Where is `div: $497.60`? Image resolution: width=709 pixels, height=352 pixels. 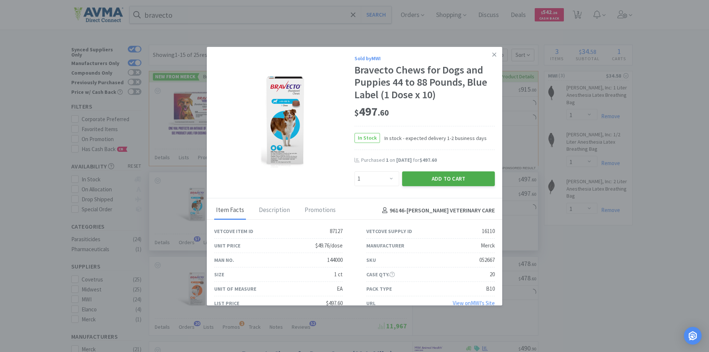 div: $497.60 is located at coordinates (334, 303).